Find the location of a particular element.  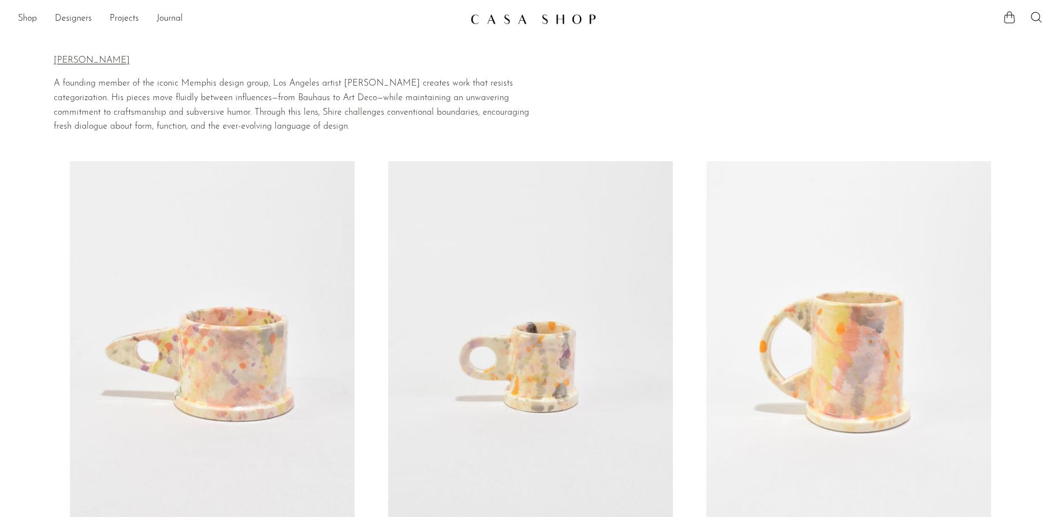

ul: NEW HEADER MENU is located at coordinates (239, 19).